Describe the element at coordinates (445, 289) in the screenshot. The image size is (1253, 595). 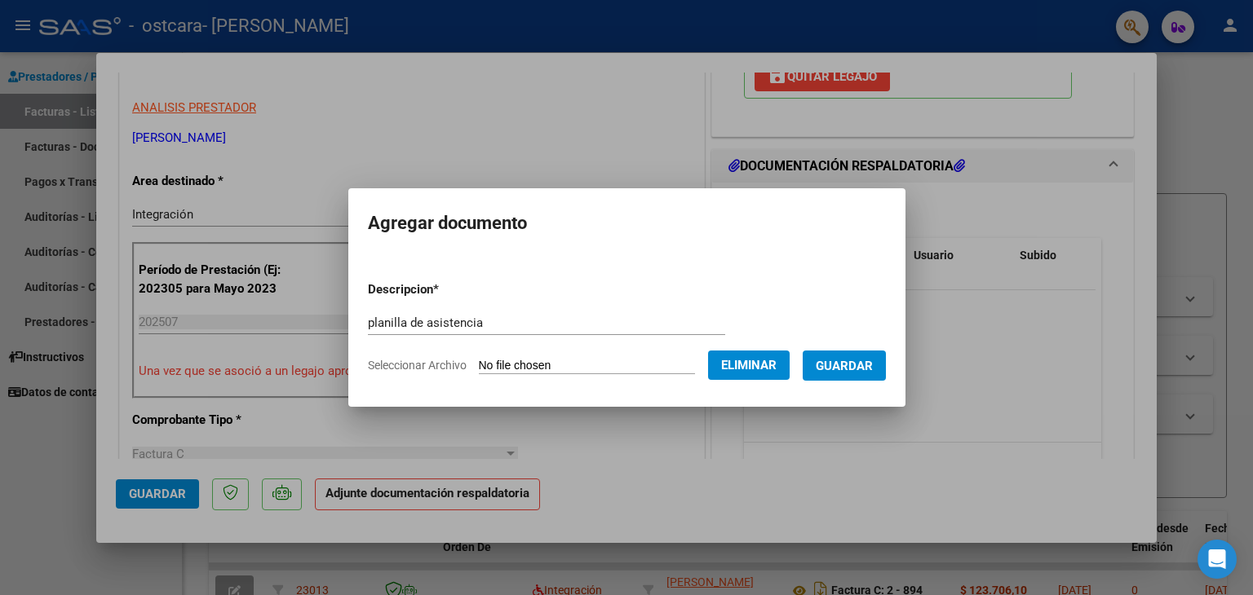
I see `p: Descripcion` at that location.